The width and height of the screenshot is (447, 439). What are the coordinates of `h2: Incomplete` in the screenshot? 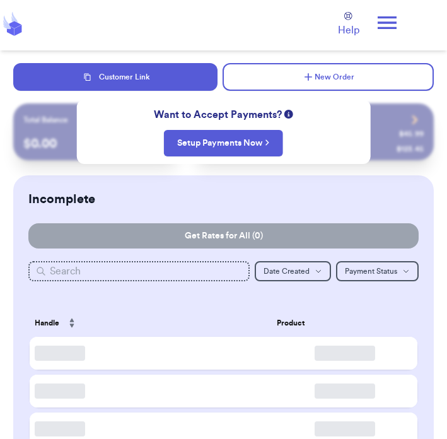 It's located at (62, 199).